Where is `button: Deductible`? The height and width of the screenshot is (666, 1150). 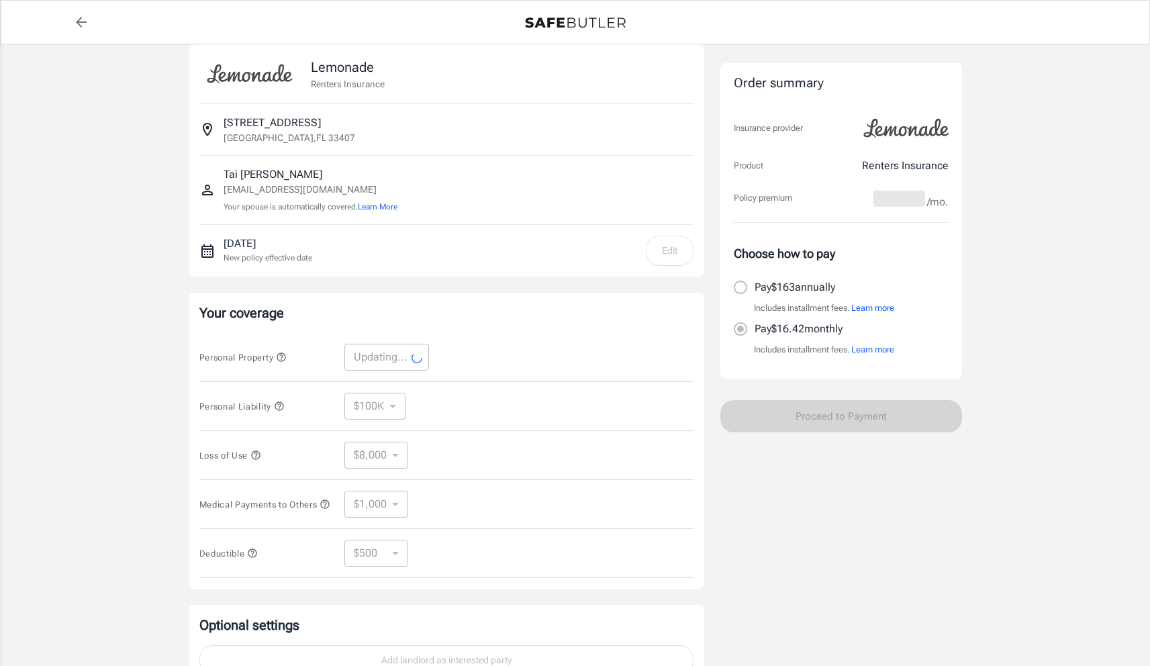 button: Deductible is located at coordinates (229, 553).